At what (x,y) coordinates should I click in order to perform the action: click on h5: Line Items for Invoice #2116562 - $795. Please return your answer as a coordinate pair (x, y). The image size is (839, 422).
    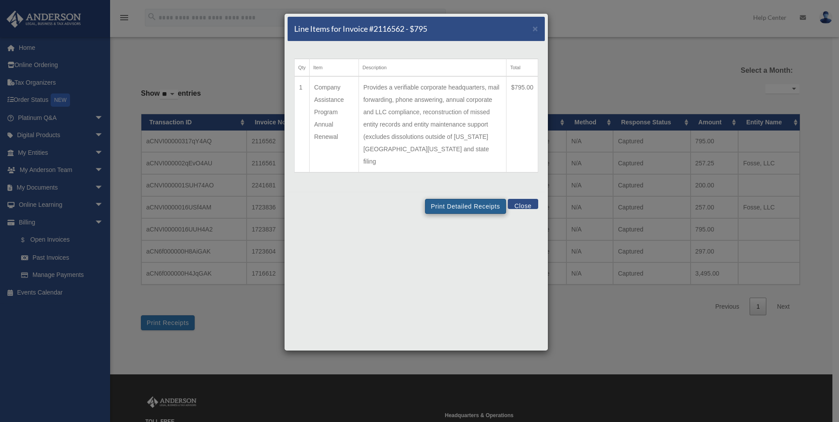
    Looking at the image, I should click on (361, 29).